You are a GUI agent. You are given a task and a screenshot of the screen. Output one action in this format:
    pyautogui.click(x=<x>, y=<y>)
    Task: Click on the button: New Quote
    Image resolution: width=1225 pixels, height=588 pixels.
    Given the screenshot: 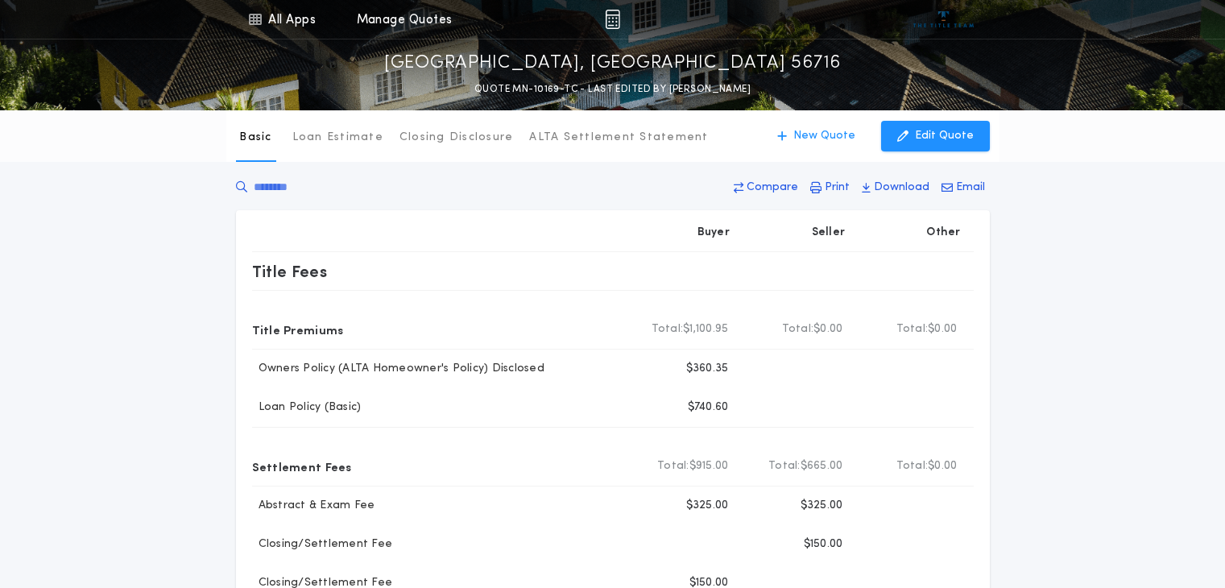 What is the action you would take?
    pyautogui.click(x=816, y=136)
    